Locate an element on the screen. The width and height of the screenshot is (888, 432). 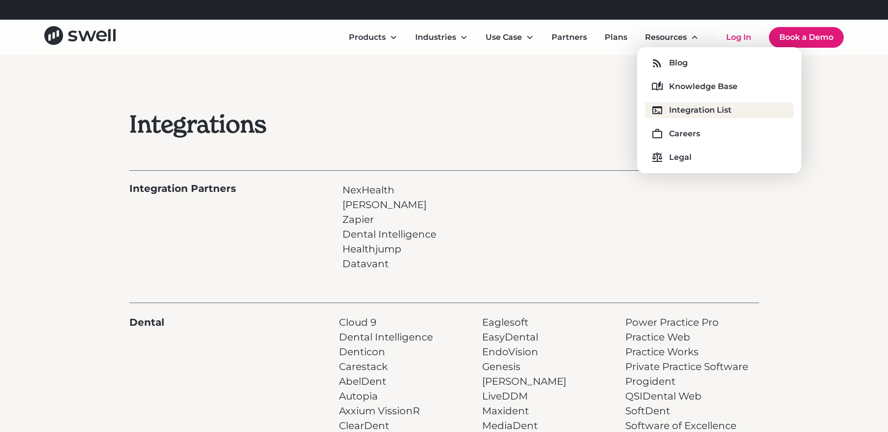
a: Integration List is located at coordinates (719, 110).